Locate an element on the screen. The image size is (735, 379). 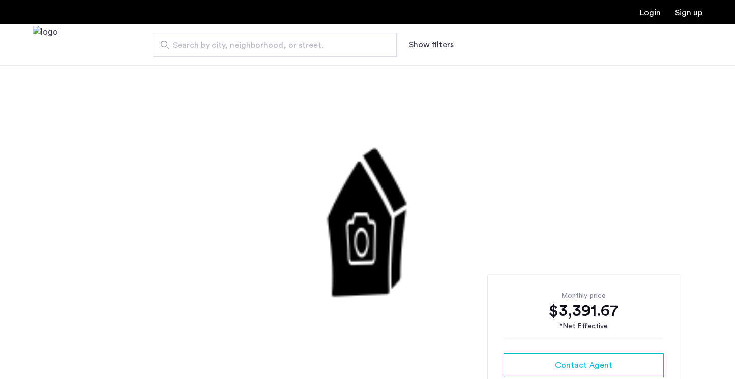
a: Login is located at coordinates (650, 13).